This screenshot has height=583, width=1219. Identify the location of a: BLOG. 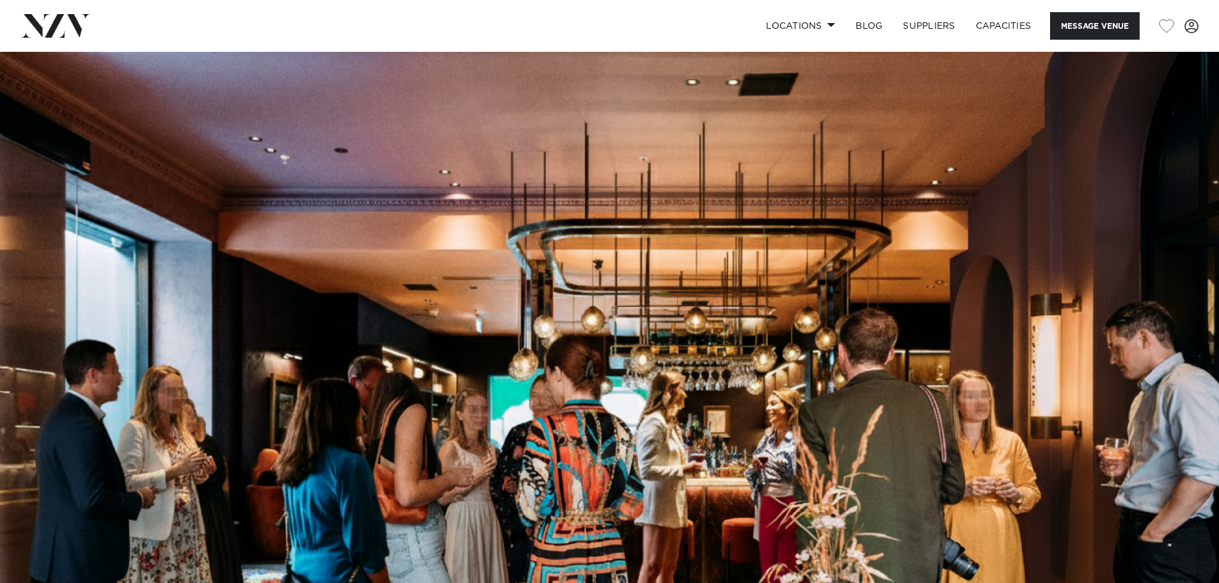
(869, 26).